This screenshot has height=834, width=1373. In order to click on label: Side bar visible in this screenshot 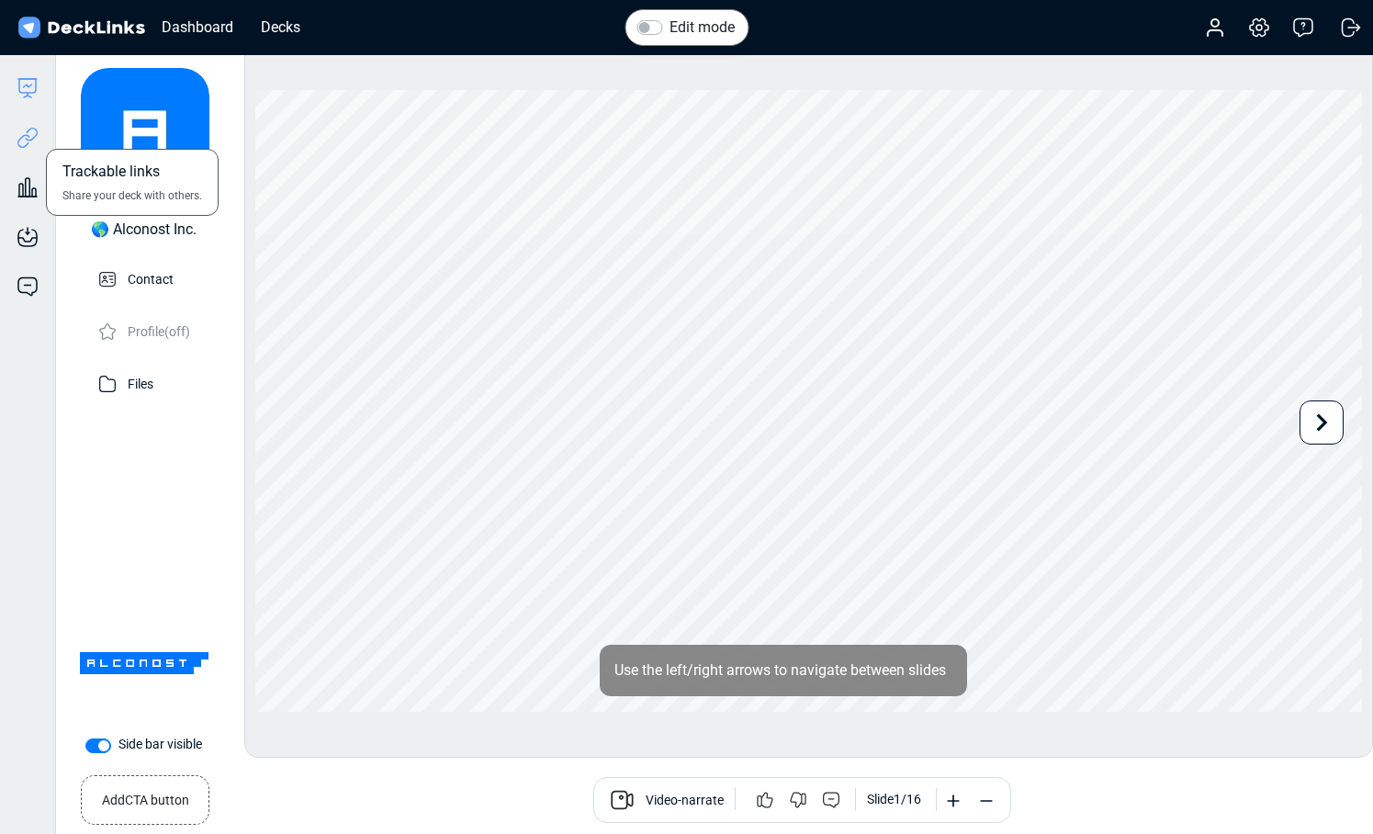, I will do `click(160, 744)`.